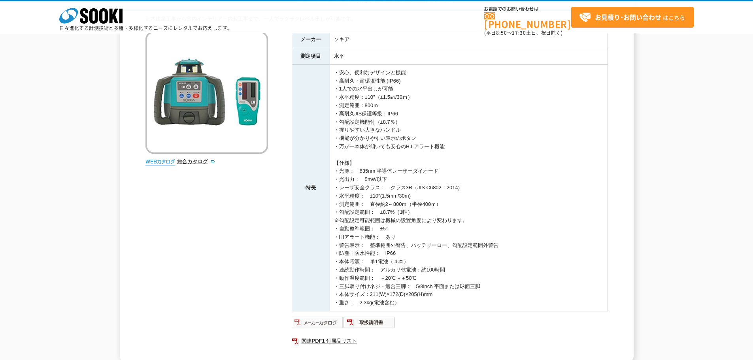 Image resolution: width=753 pixels, height=360 pixels. What do you see at coordinates (450, 341) in the screenshot?
I see `a: 関連PDF1 付属品リスト` at bounding box center [450, 341].